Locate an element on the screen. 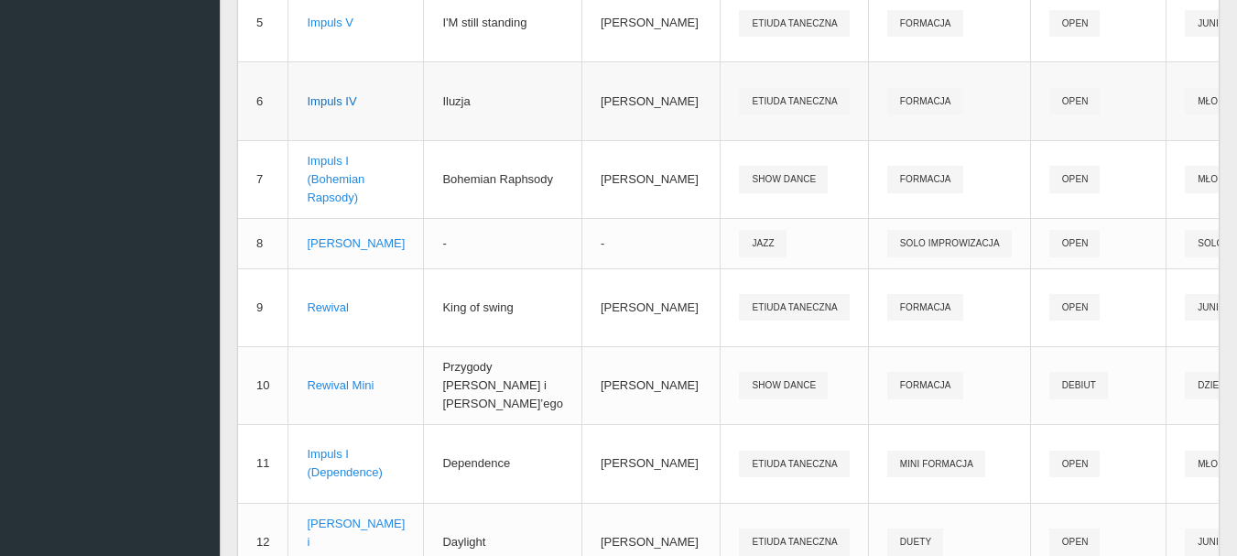  div: Rewival Mini is located at coordinates (355, 386).